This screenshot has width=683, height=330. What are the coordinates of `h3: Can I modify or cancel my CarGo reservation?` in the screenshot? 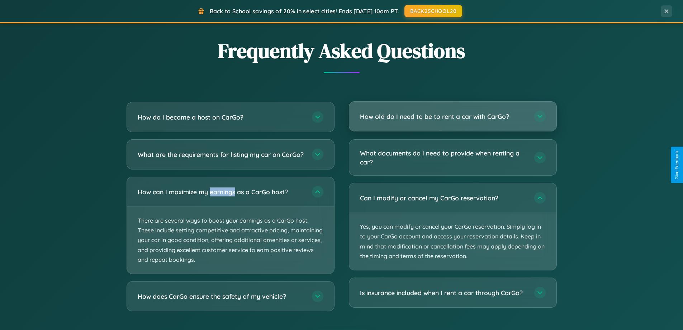 It's located at (444, 198).